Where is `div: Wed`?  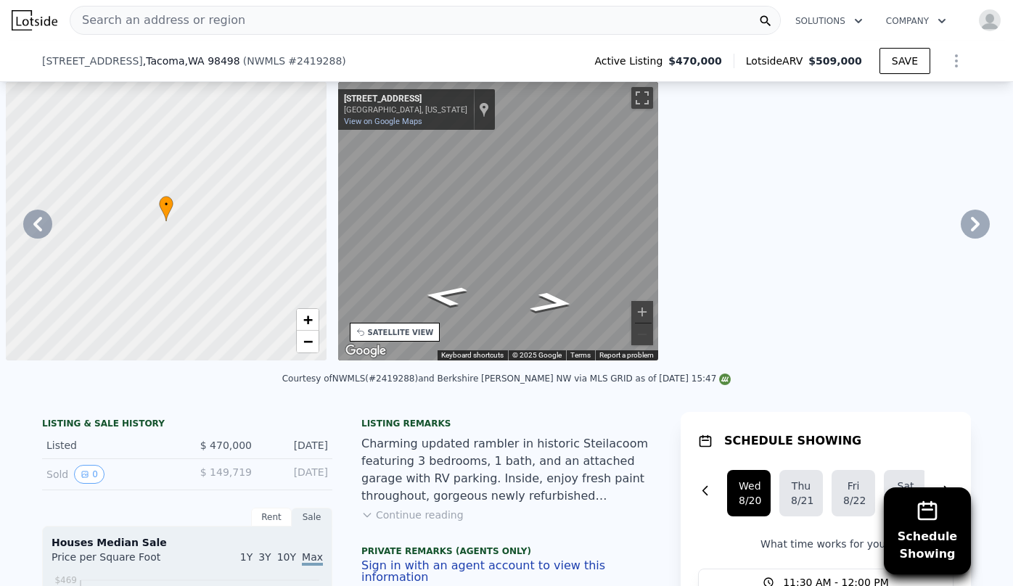
div: Wed is located at coordinates (749, 486).